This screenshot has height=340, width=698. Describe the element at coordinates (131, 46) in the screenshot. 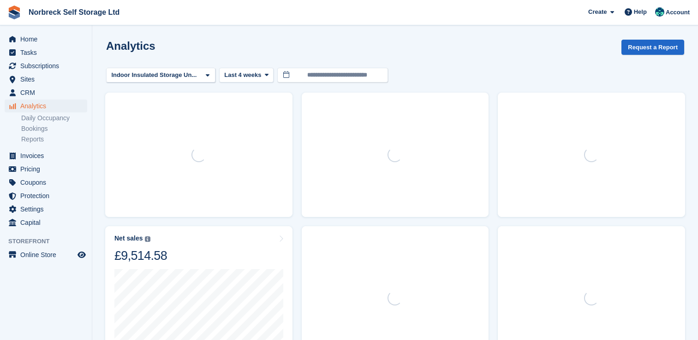

I see `h2: Analytics` at that location.